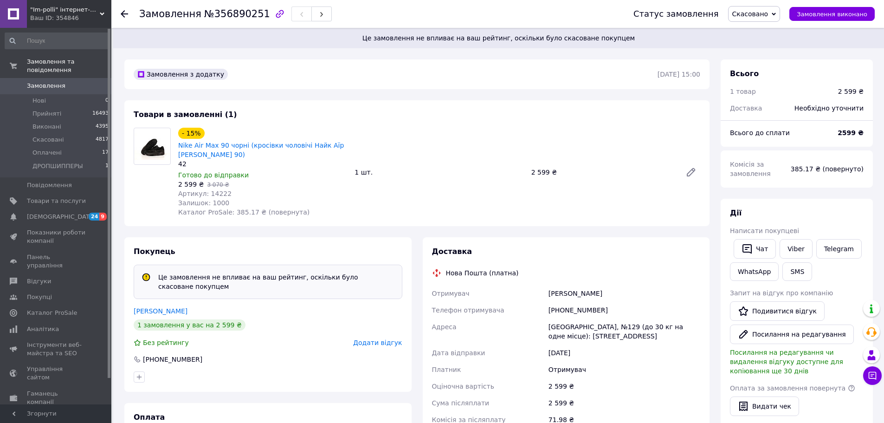 The height and width of the screenshot is (423, 884). I want to click on span: Аналітика, so click(43, 329).